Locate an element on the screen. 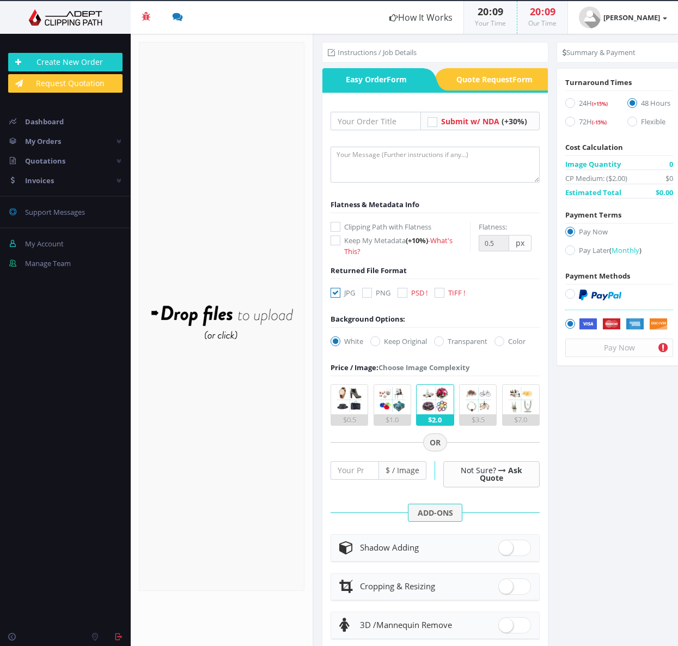 The width and height of the screenshot is (678, 646). span: Not Sure? is located at coordinates (478, 470).